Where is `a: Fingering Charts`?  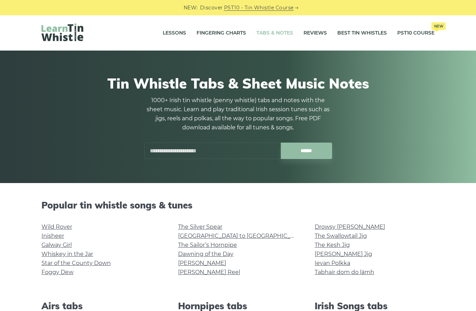
a: Fingering Charts is located at coordinates (221, 33).